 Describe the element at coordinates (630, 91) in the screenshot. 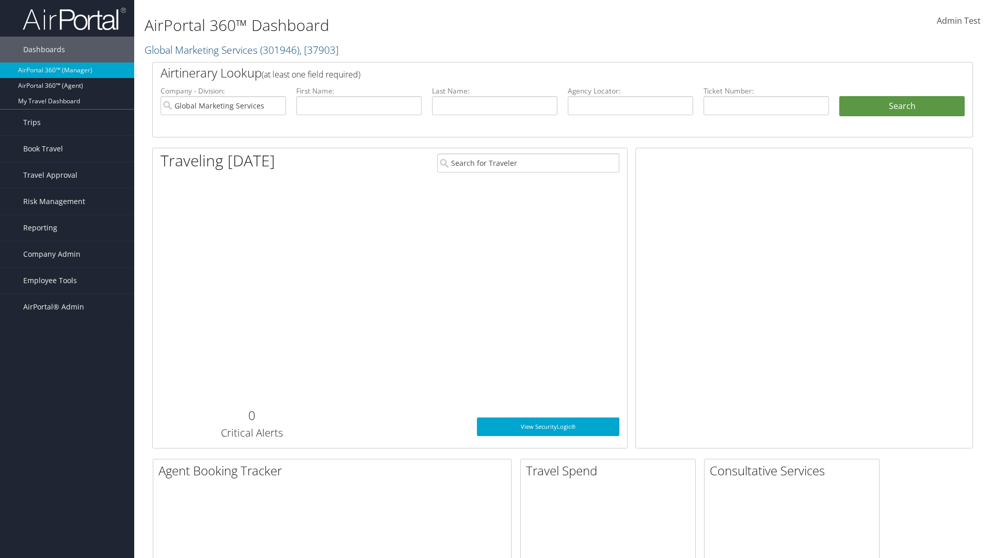

I see `label: Agency Locator:` at that location.